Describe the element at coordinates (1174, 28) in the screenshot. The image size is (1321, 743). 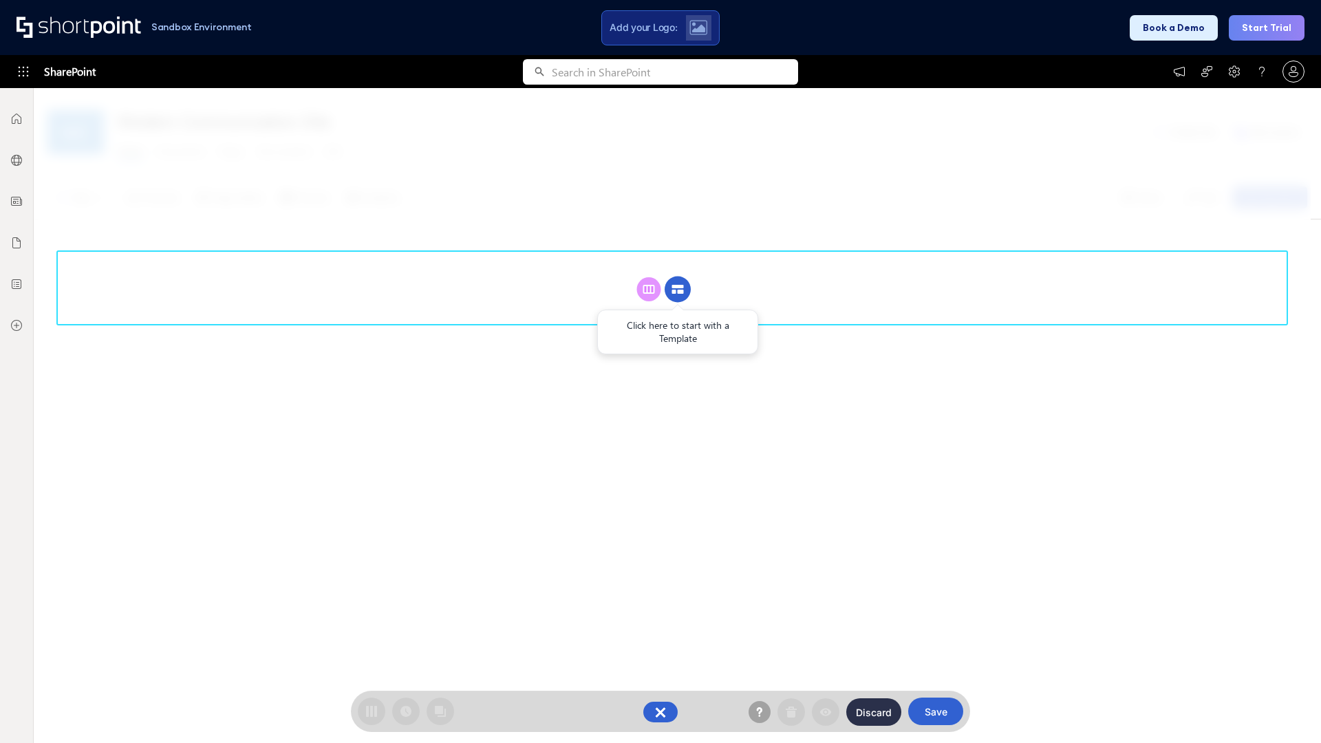
I see `button: Book a Demo` at that location.